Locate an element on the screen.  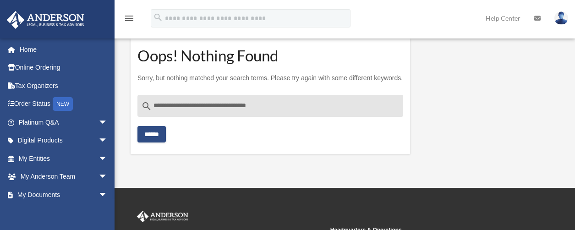
p: Sorry, but nothing matched your search terms. Please try again with some different keywords. is located at coordinates (270, 78).